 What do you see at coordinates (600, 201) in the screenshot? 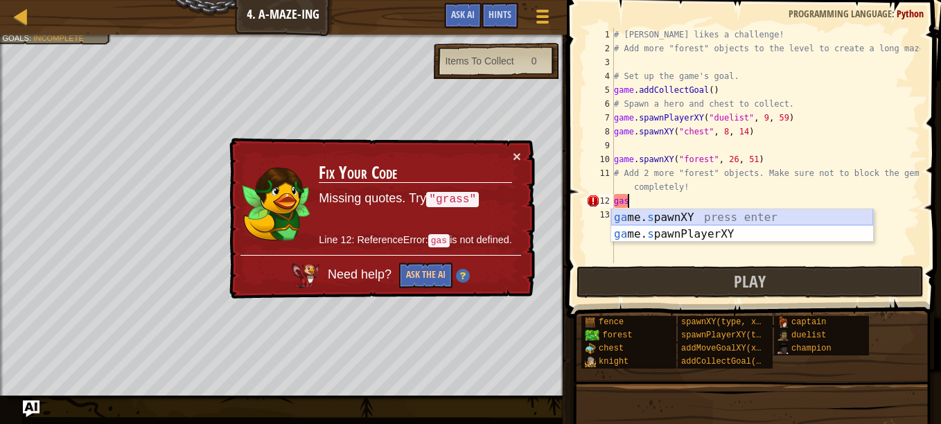
I see `div: 12` at bounding box center [600, 201].